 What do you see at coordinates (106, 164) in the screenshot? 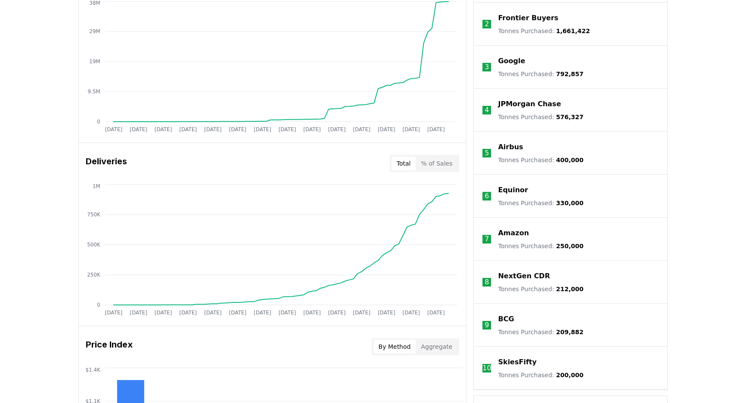
I see `h3: Deliveries` at bounding box center [106, 164].